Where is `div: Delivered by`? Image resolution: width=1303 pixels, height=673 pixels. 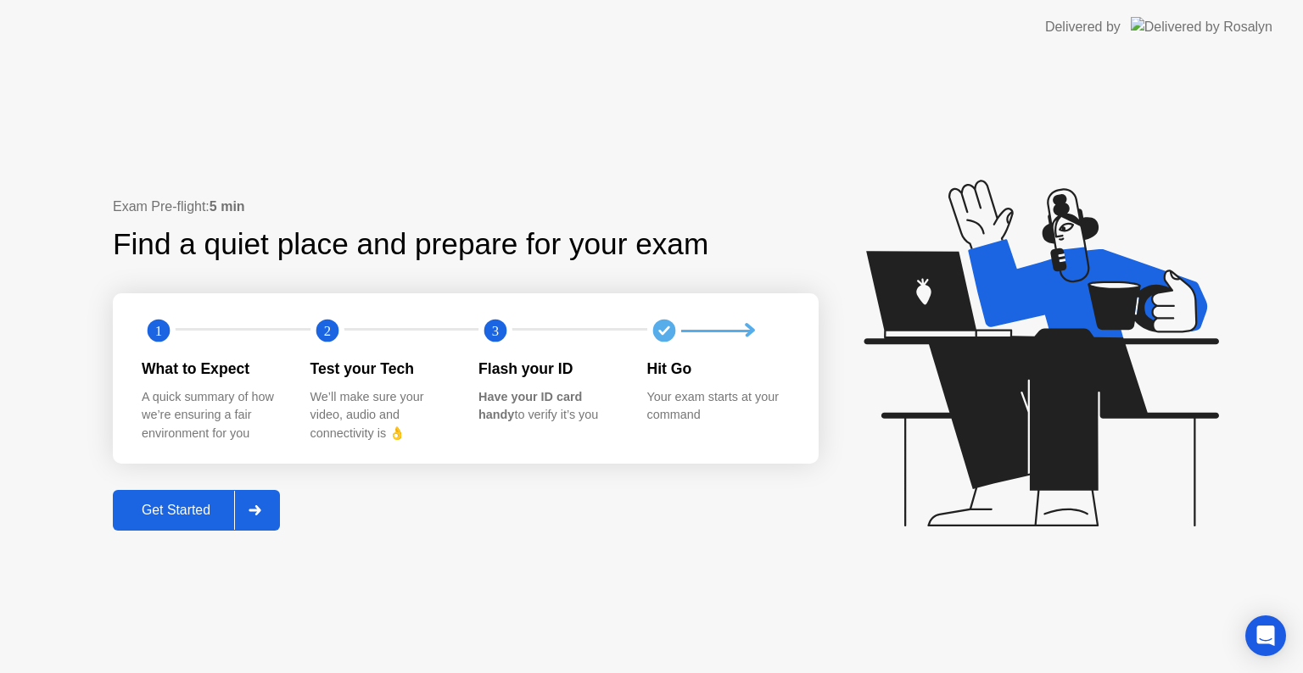
div: Delivered by is located at coordinates (1082, 27).